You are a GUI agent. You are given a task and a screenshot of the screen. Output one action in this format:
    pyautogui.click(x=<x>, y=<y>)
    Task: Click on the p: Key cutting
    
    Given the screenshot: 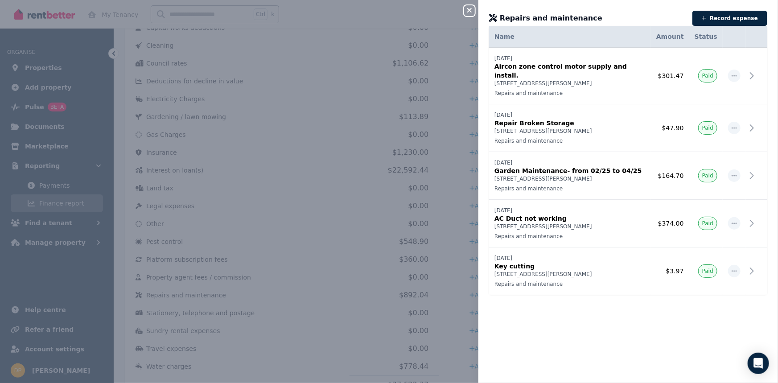 What is the action you would take?
    pyautogui.click(x=570, y=266)
    